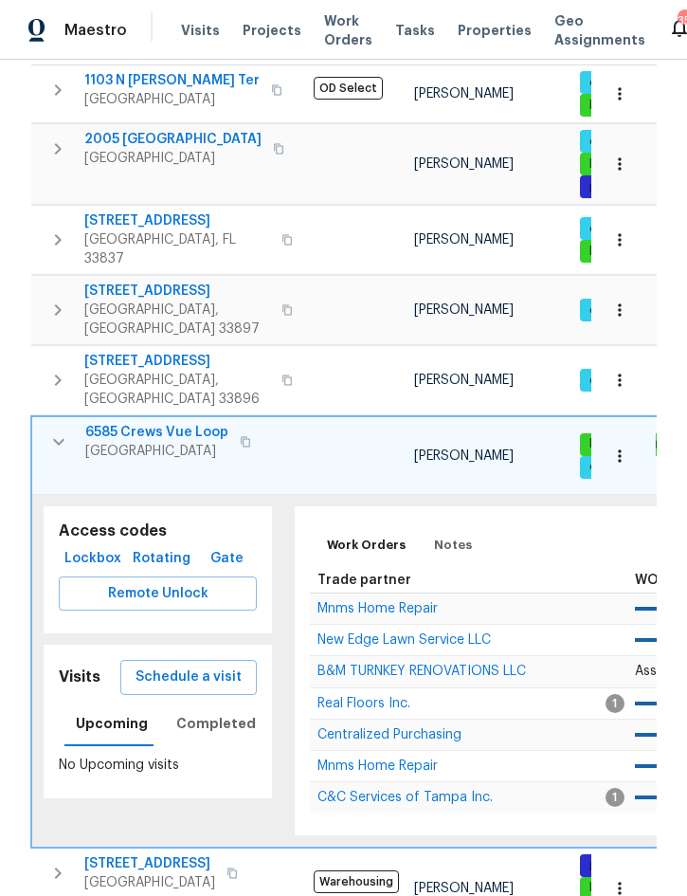  Describe the element at coordinates (356, 881) in the screenshot. I see `span: Warehousing` at that location.